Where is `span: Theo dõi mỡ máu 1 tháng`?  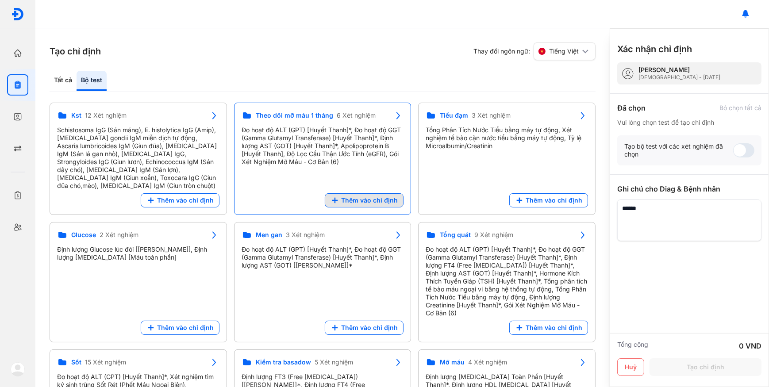
span: Theo dõi mỡ máu 1 tháng is located at coordinates (294, 115).